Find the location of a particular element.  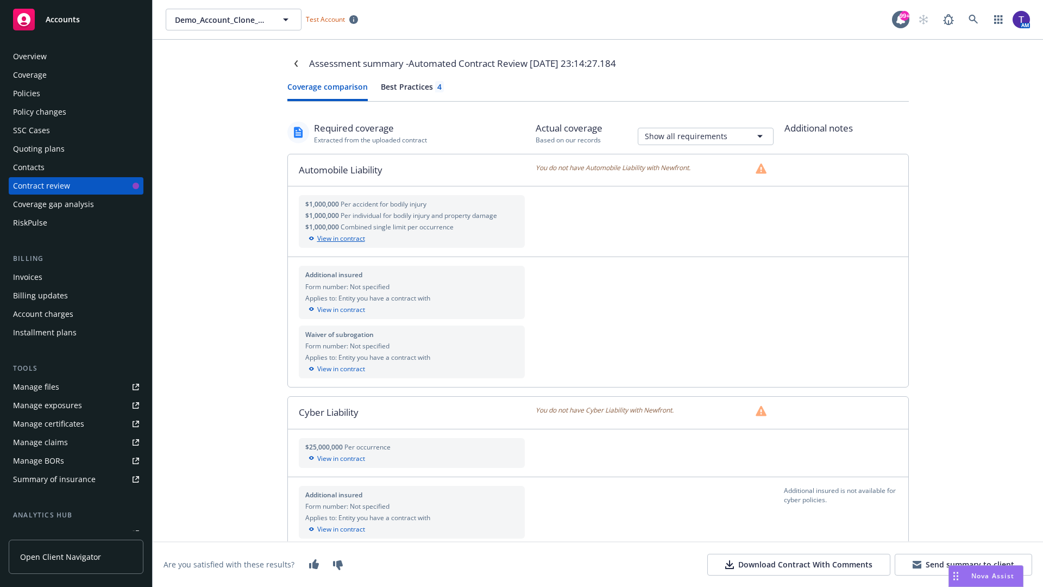

div: Required coverage is located at coordinates (371, 128).